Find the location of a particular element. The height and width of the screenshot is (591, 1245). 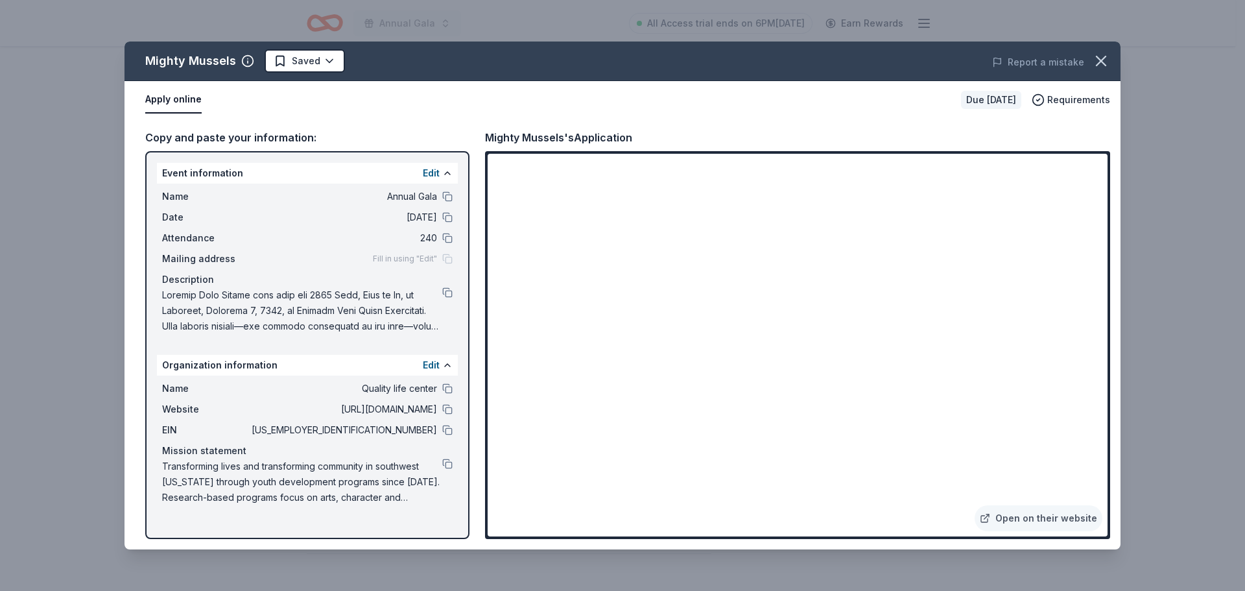

button: Report a mistake is located at coordinates (1038, 62).